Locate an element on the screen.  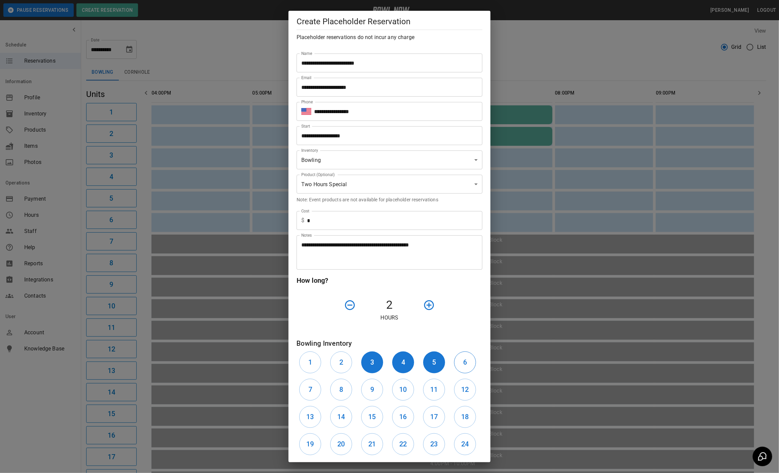
h6: 16 is located at coordinates (403, 417).